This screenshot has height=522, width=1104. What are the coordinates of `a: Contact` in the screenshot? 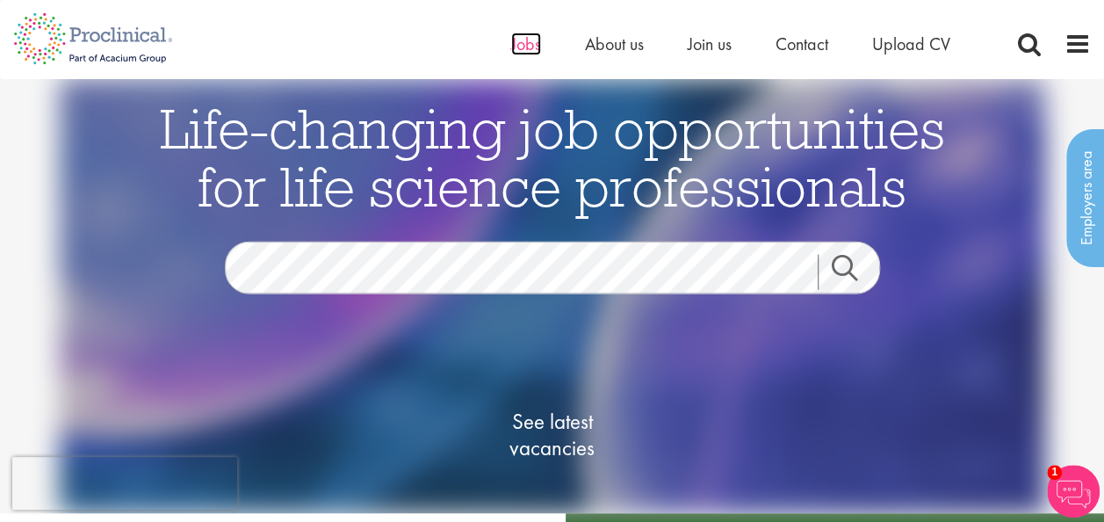 It's located at (802, 44).